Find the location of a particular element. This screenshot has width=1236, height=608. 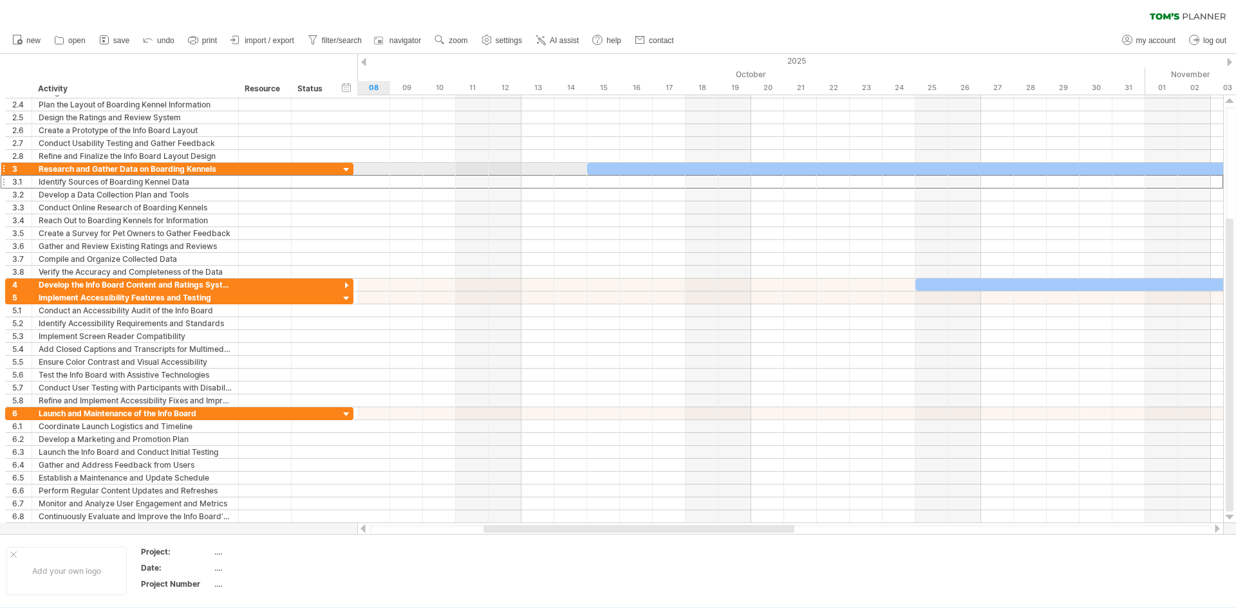

span: print is located at coordinates (209, 41).